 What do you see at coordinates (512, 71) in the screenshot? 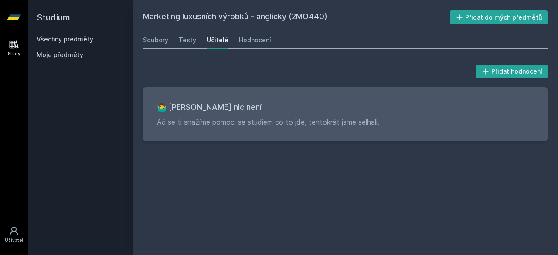
I see `button: Přidat hodnocení` at bounding box center [512, 71].